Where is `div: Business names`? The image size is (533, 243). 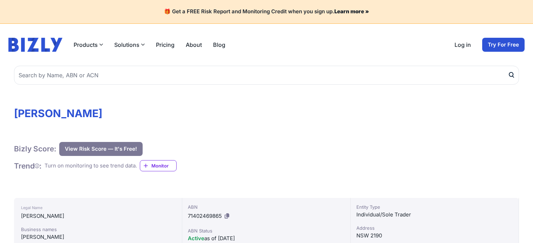 div: Business names is located at coordinates (98, 230).